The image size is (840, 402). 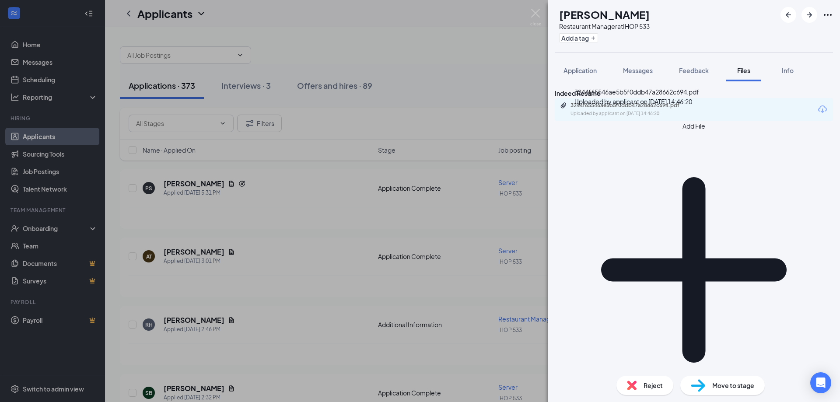 I want to click on span: Reject, so click(x=653, y=385).